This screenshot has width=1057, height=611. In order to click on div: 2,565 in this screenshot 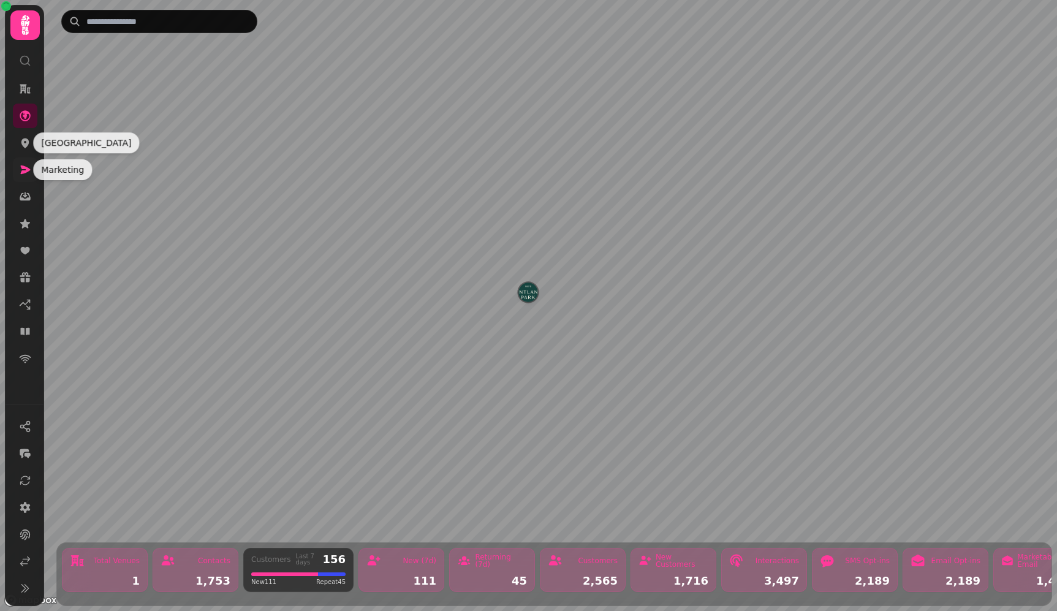, I will do `click(583, 581)`.